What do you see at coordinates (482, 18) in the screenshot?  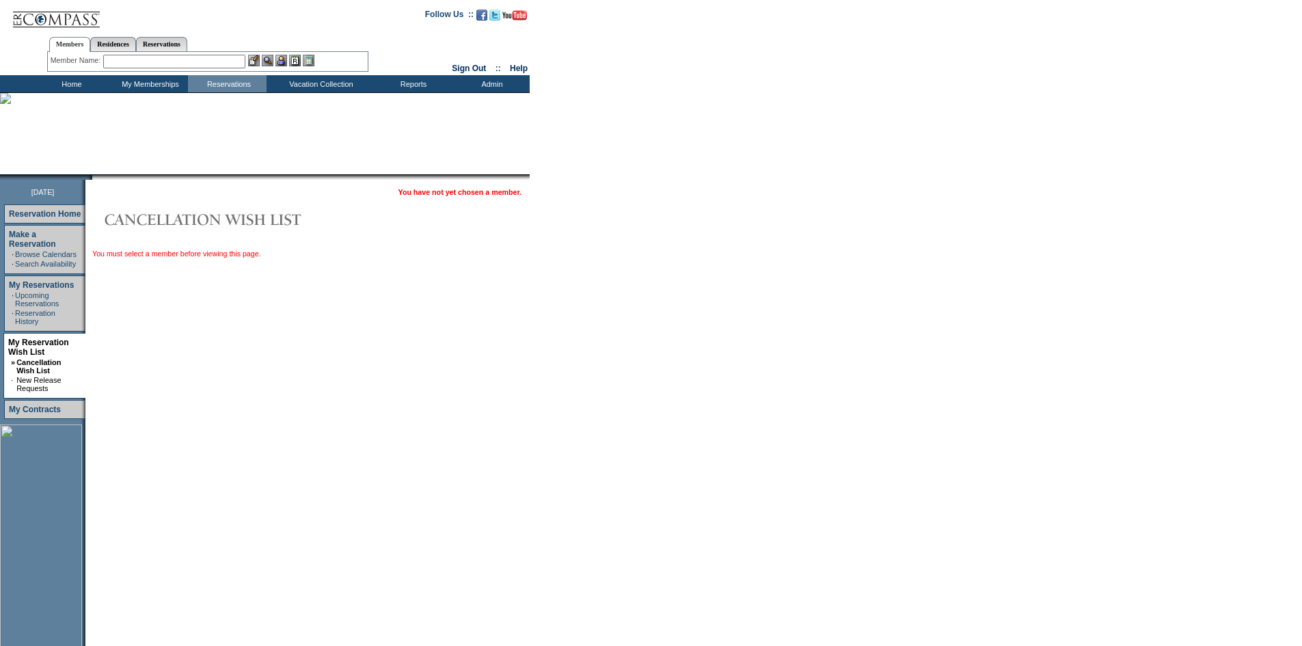 I see `a: Become our fan on Facebook` at bounding box center [482, 18].